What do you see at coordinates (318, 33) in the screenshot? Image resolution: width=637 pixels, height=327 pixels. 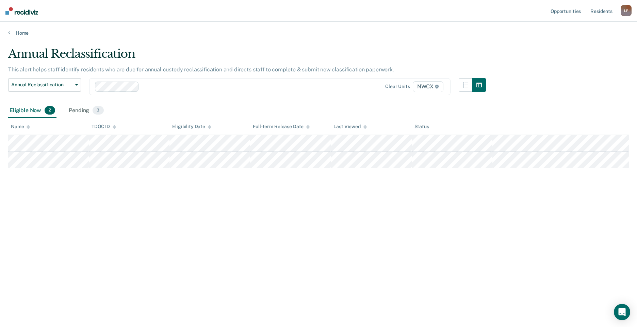 I see `a: Home` at bounding box center [318, 33].